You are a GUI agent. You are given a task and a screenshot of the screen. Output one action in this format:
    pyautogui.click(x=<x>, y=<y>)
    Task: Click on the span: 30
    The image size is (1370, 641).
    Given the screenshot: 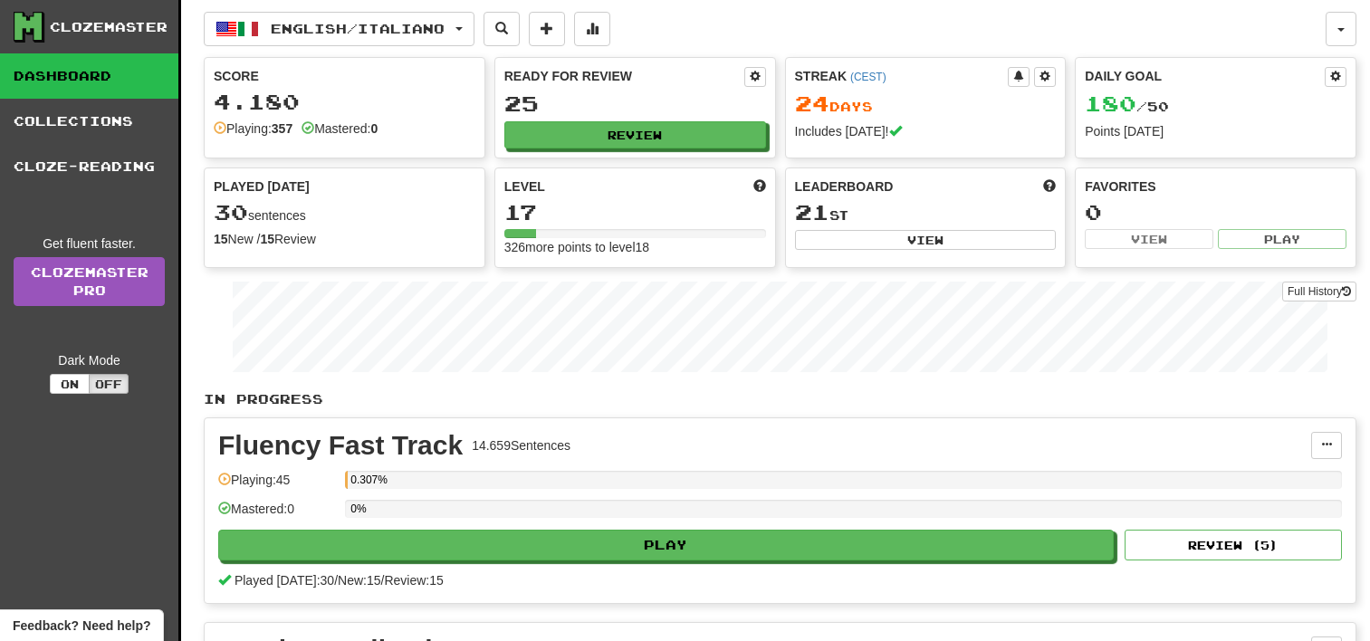 What is the action you would take?
    pyautogui.click(x=231, y=212)
    